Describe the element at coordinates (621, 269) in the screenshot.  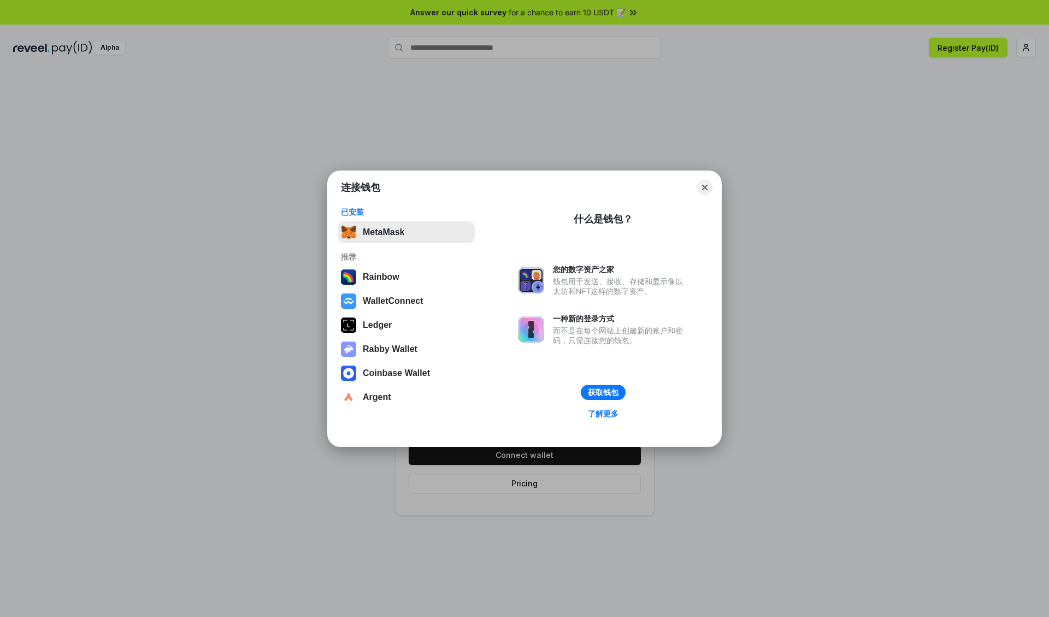
I see `div: 您的数字资产之家` at that location.